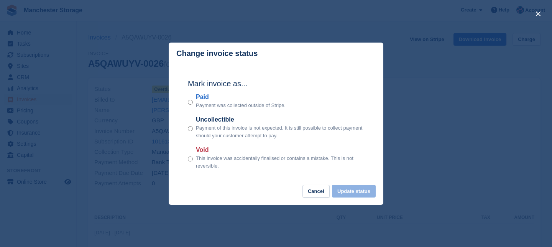 The height and width of the screenshot is (247, 552). Describe the element at coordinates (241, 97) in the screenshot. I see `label: Paid` at that location.